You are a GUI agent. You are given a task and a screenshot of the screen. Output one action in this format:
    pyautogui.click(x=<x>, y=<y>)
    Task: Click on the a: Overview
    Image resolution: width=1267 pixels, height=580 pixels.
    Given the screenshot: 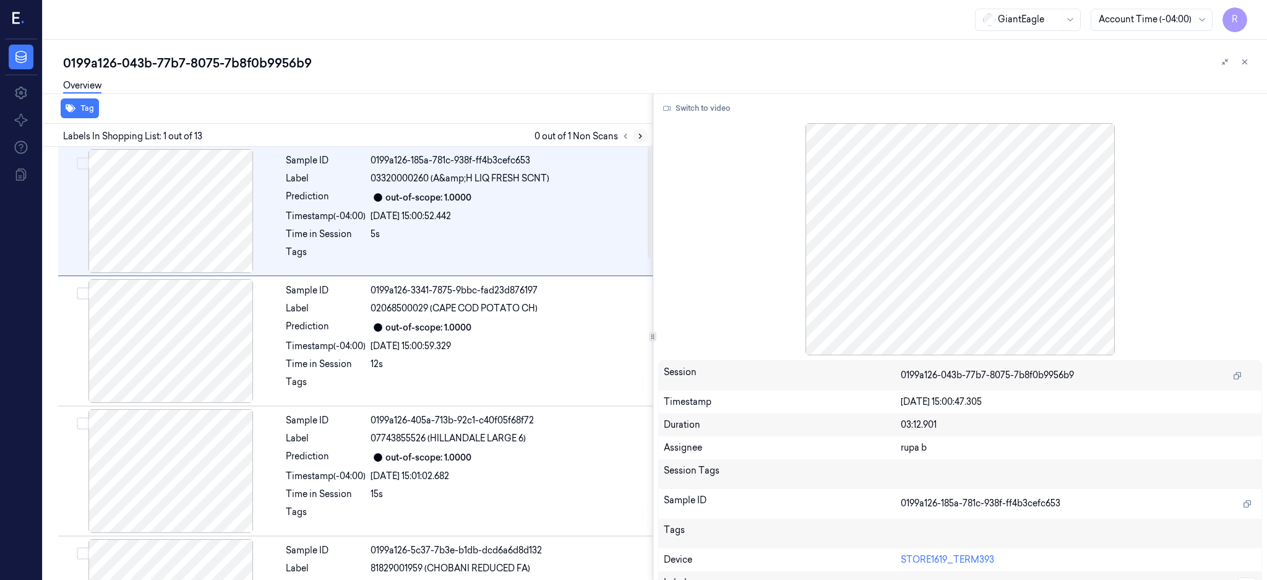 What is the action you would take?
    pyautogui.click(x=82, y=86)
    